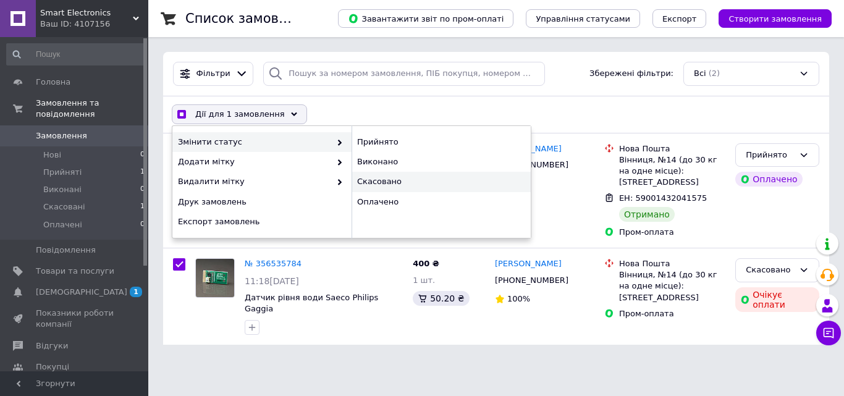  Describe the element at coordinates (775, 19) in the screenshot. I see `button: Створити замовлення` at that location.